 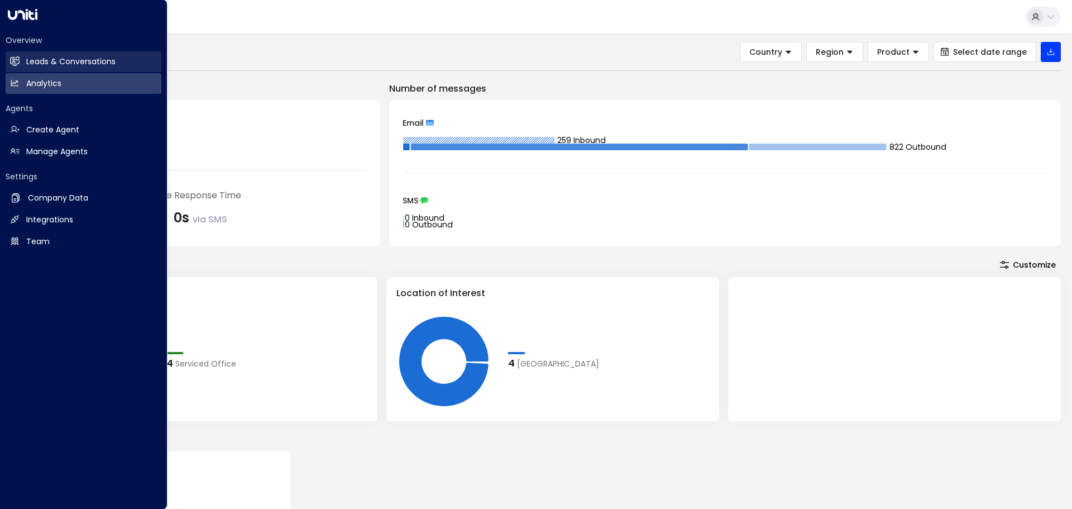 I want to click on h2: Team, so click(x=38, y=241).